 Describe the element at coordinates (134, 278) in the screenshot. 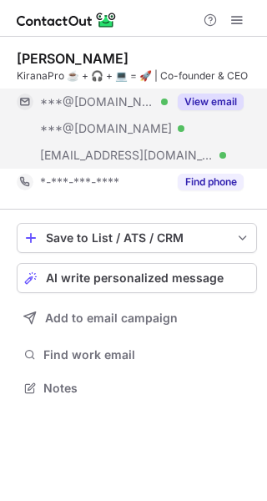

I see `span: AI write personalized message` at that location.